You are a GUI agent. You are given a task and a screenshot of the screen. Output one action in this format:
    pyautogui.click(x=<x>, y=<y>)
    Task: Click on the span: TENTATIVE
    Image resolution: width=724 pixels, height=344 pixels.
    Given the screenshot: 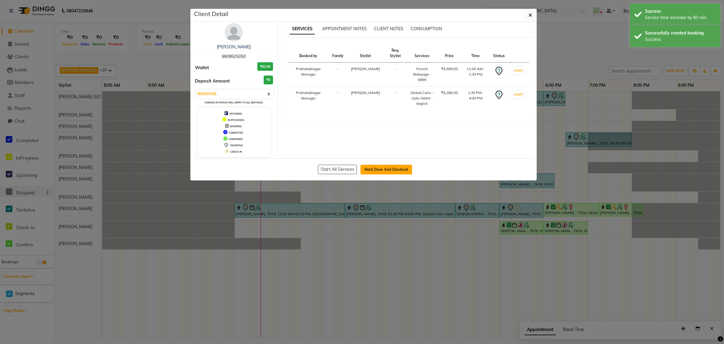 What is the action you would take?
    pyautogui.click(x=236, y=145)
    